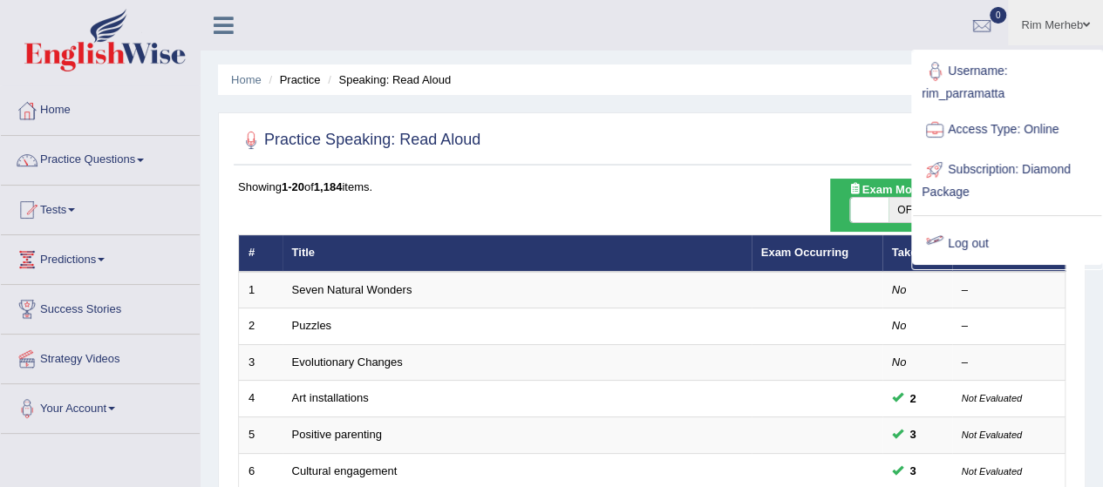  Describe the element at coordinates (651, 187) in the screenshot. I see `div: Showing of items.` at that location.